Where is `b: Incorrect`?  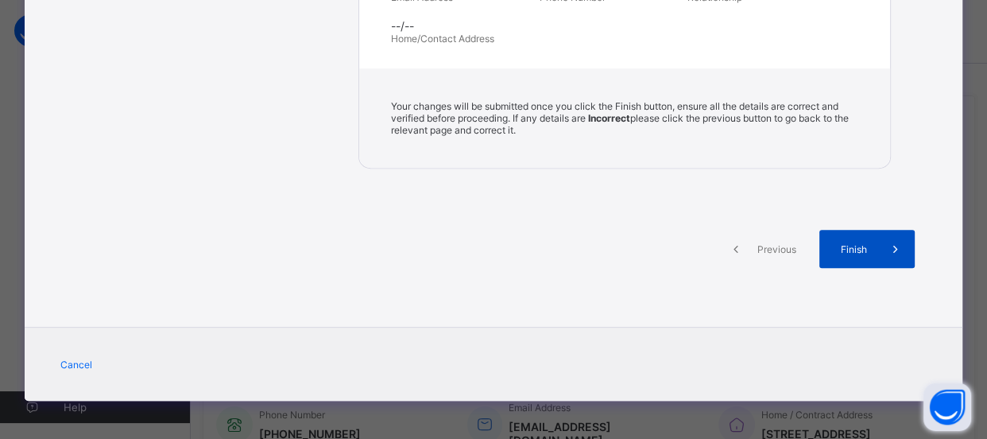 b: Incorrect is located at coordinates (609, 118).